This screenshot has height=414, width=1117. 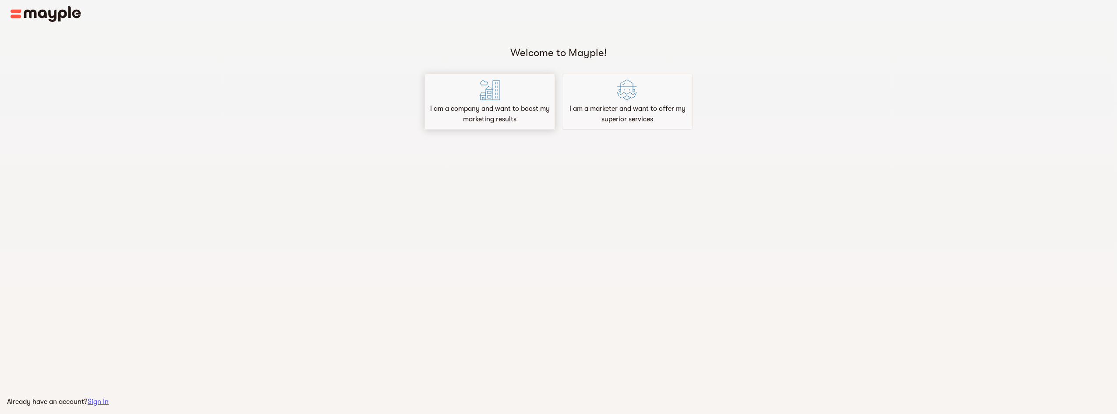 I want to click on p: I am a marketer and want to offer my superior services, so click(x=627, y=114).